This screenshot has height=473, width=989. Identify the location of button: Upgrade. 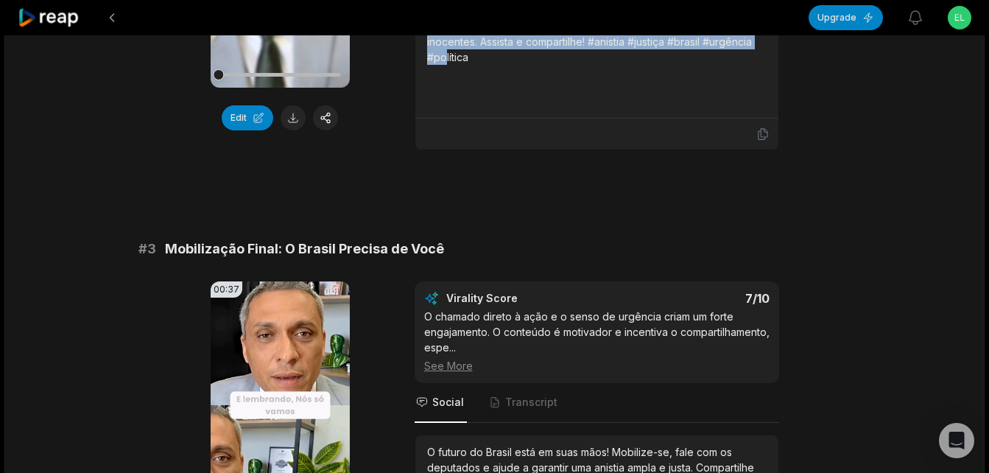
(845, 18).